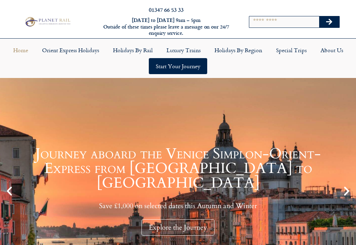 The image size is (356, 245). What do you see at coordinates (331, 50) in the screenshot?
I see `a: About Us` at bounding box center [331, 50].